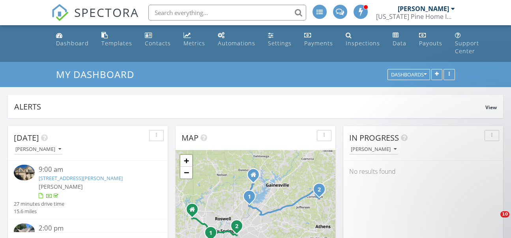 The image size is (511, 238). Describe the element at coordinates (430, 39) in the screenshot. I see `a: Payouts` at that location.